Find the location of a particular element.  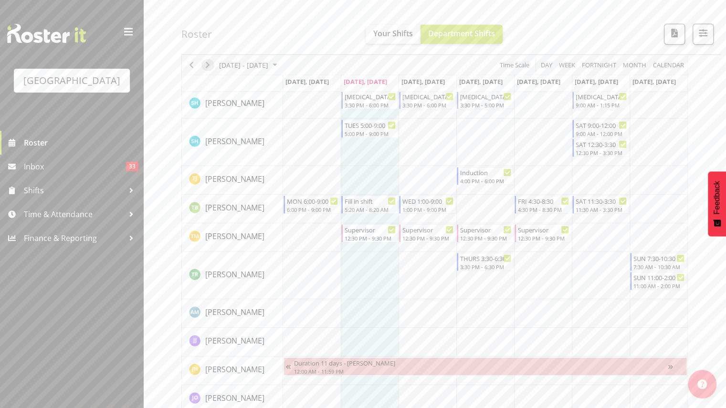

div: Thomas Butson"s event - MON 6:00-9:00 Begin From Monday, September 1, 2025 at 6:00:00 PM GMT+12:0... is located at coordinates (312, 205).